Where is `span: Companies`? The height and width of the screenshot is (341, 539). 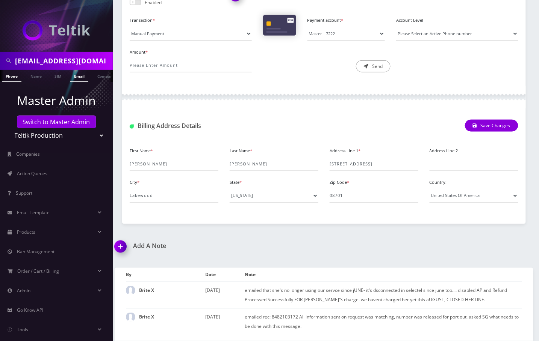
span: Companies is located at coordinates (28, 154).